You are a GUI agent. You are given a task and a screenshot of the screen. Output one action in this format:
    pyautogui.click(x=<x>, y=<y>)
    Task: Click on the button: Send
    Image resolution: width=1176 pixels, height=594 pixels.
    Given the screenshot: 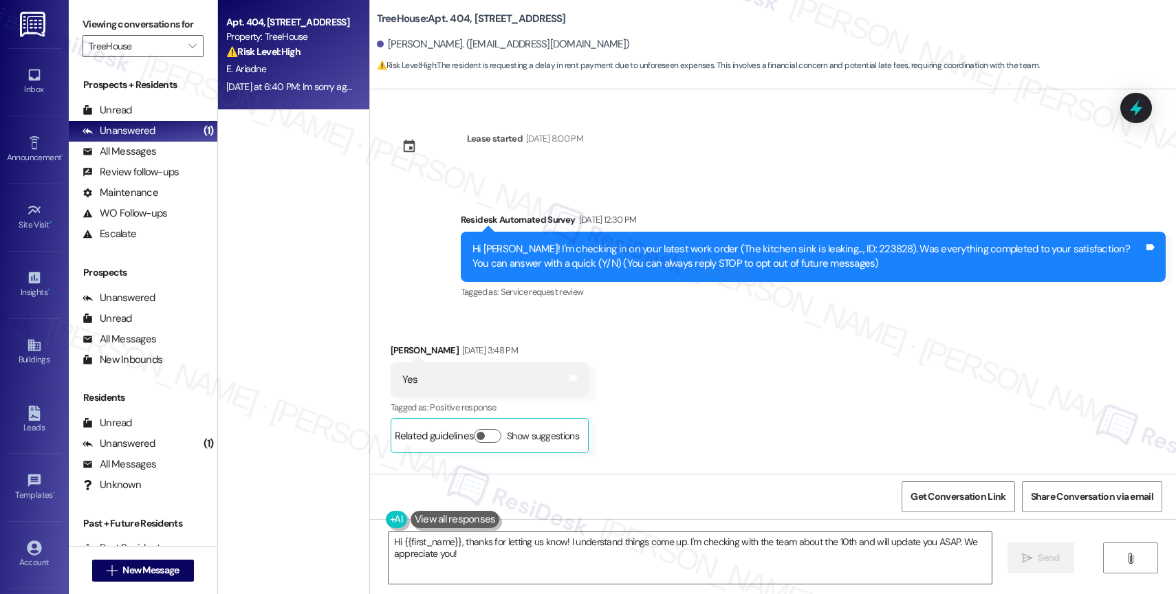 What is the action you would take?
    pyautogui.click(x=1041, y=558)
    